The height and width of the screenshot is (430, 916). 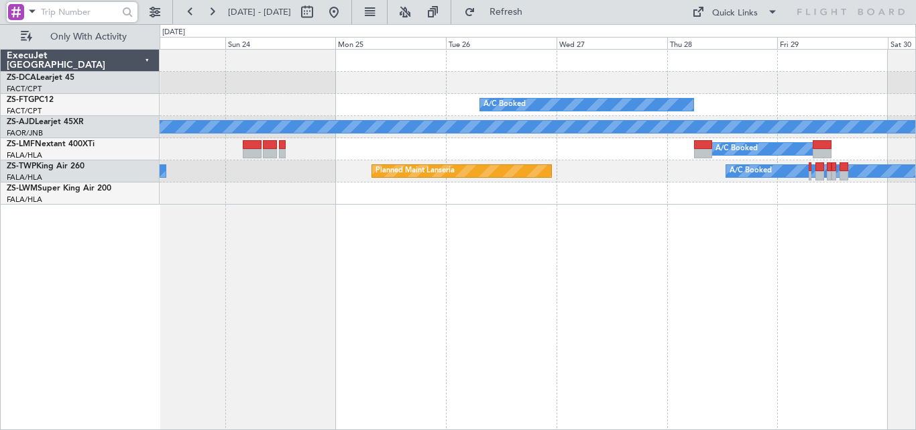 I want to click on button: Refresh, so click(x=498, y=12).